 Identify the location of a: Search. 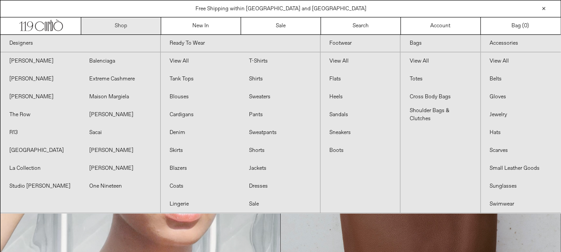
(361, 26).